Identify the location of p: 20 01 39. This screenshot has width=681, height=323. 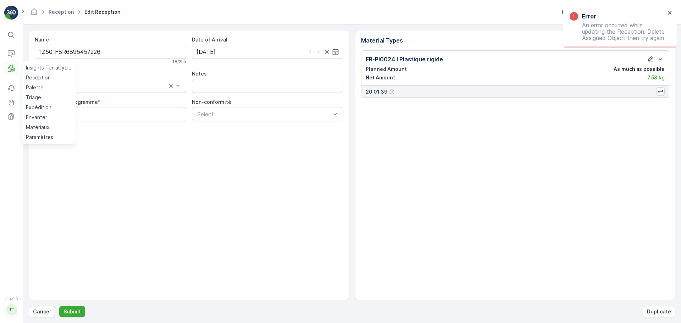
(377, 92).